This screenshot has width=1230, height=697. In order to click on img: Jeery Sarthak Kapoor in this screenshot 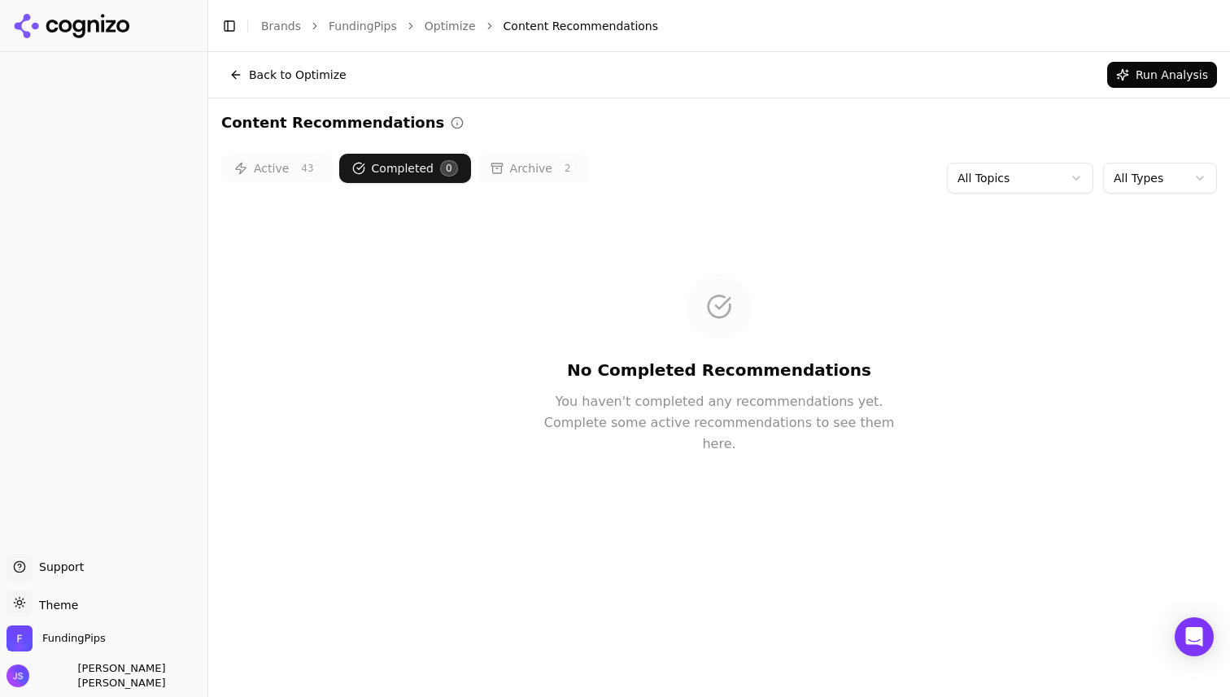, I will do `click(18, 676)`.